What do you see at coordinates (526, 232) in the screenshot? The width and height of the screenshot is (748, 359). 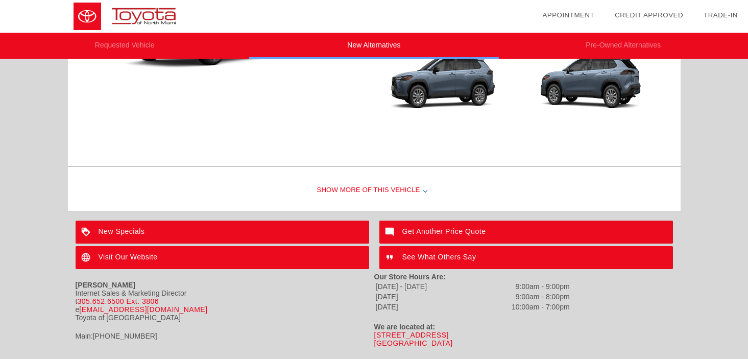 I see `div: Get Another Price Quote` at bounding box center [526, 232].